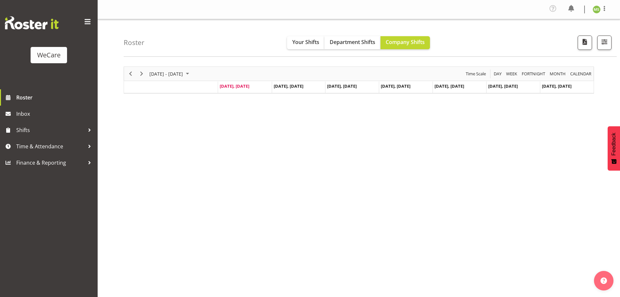  What do you see at coordinates (405, 42) in the screenshot?
I see `span: Company Shifts` at bounding box center [405, 42].